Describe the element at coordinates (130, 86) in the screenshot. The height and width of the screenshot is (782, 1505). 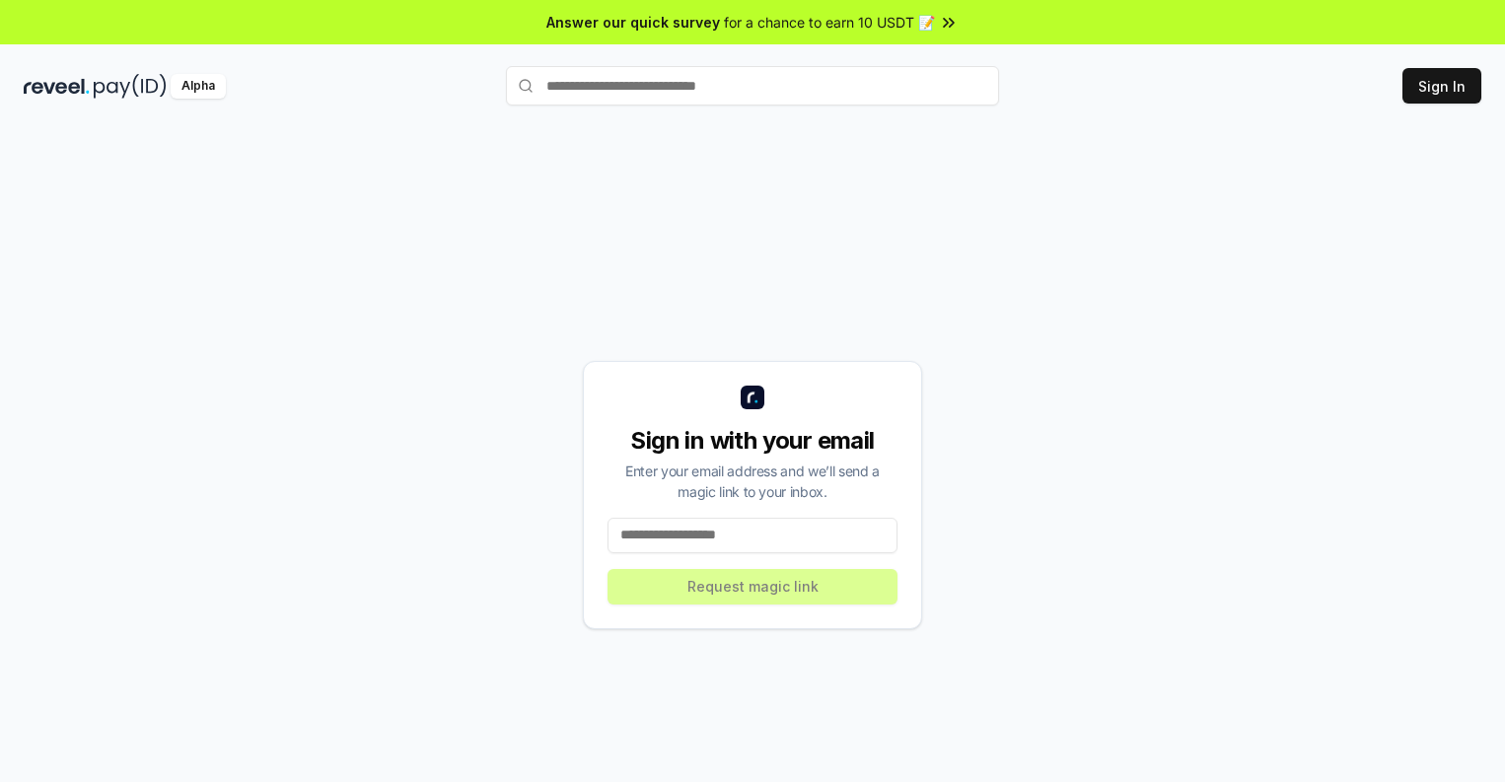
I see `img: pay_id` at that location.